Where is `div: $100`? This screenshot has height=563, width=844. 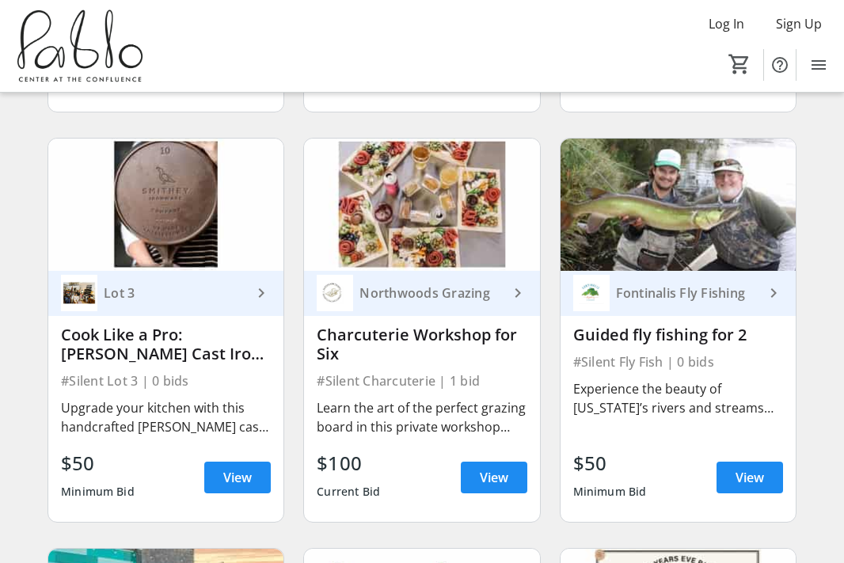
div: $100 is located at coordinates (348, 463).